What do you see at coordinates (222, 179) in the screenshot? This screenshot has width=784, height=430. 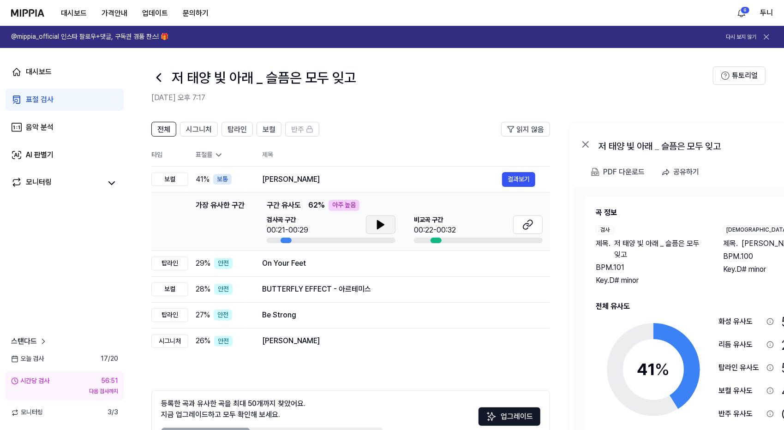 I see `div: 보통` at bounding box center [222, 179].